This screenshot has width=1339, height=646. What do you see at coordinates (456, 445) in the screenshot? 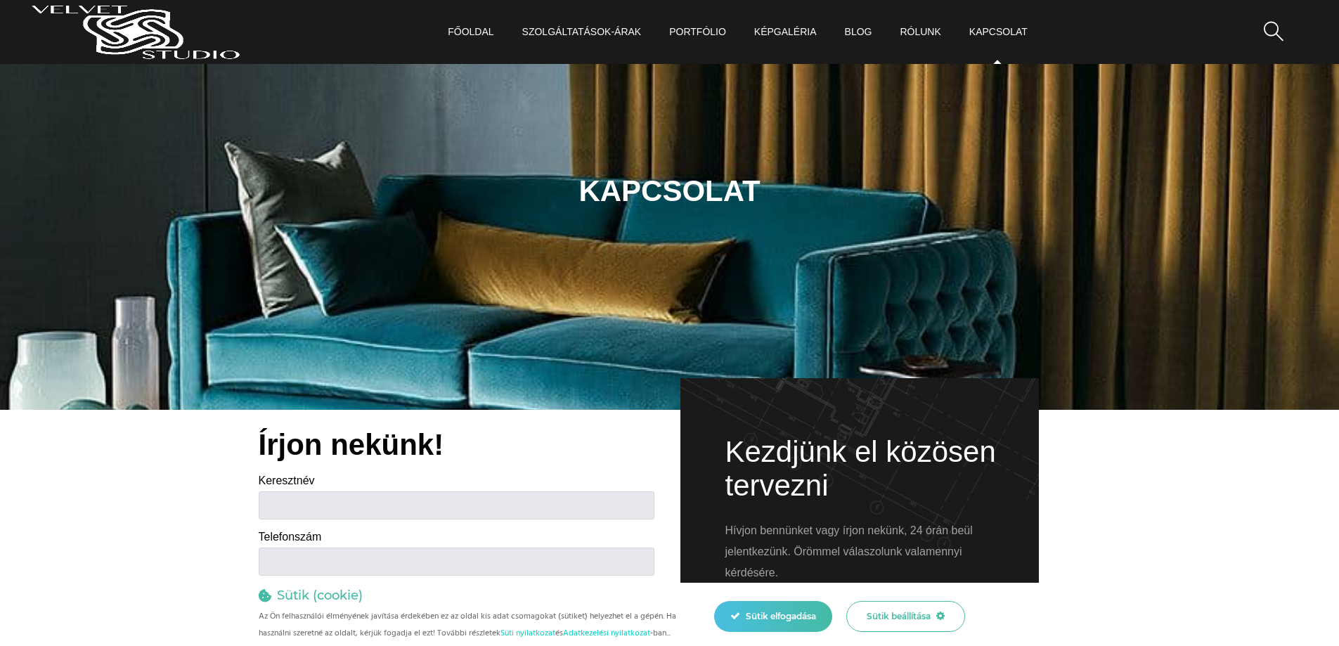
I see `h2: Írjon nekünk!` at bounding box center [456, 445].